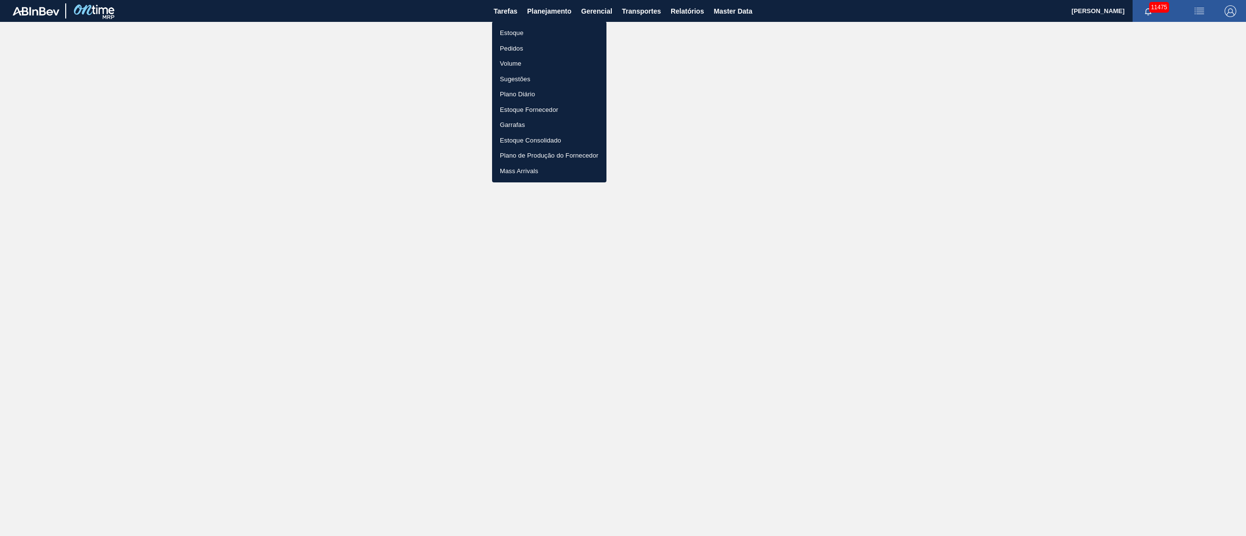  I want to click on li: Plano Diário, so click(549, 94).